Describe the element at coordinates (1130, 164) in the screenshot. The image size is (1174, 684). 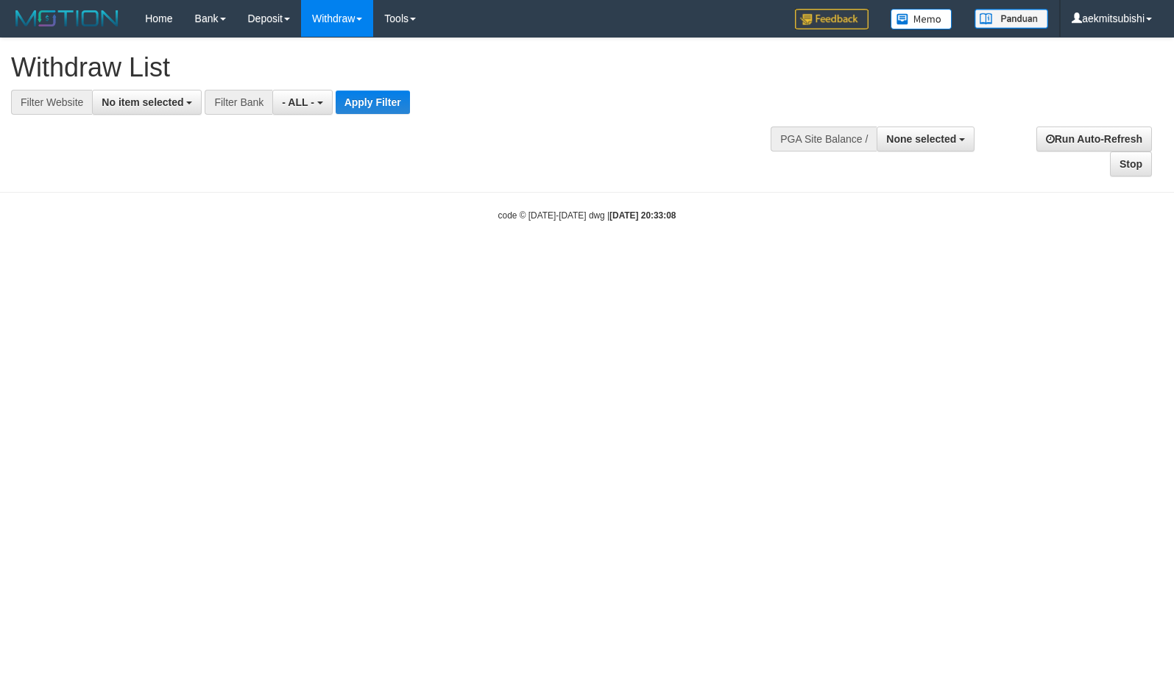
I see `a: Stop` at that location.